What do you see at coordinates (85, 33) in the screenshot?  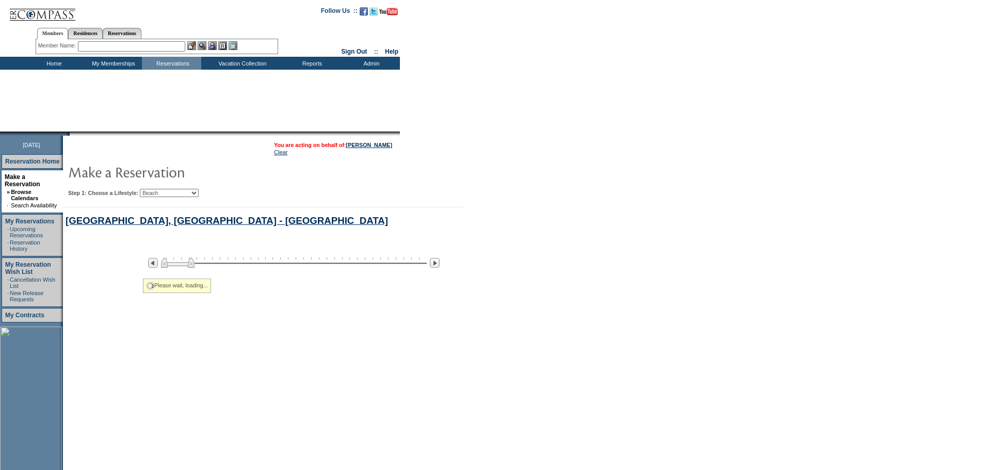 I see `a: Residences` at bounding box center [85, 33].